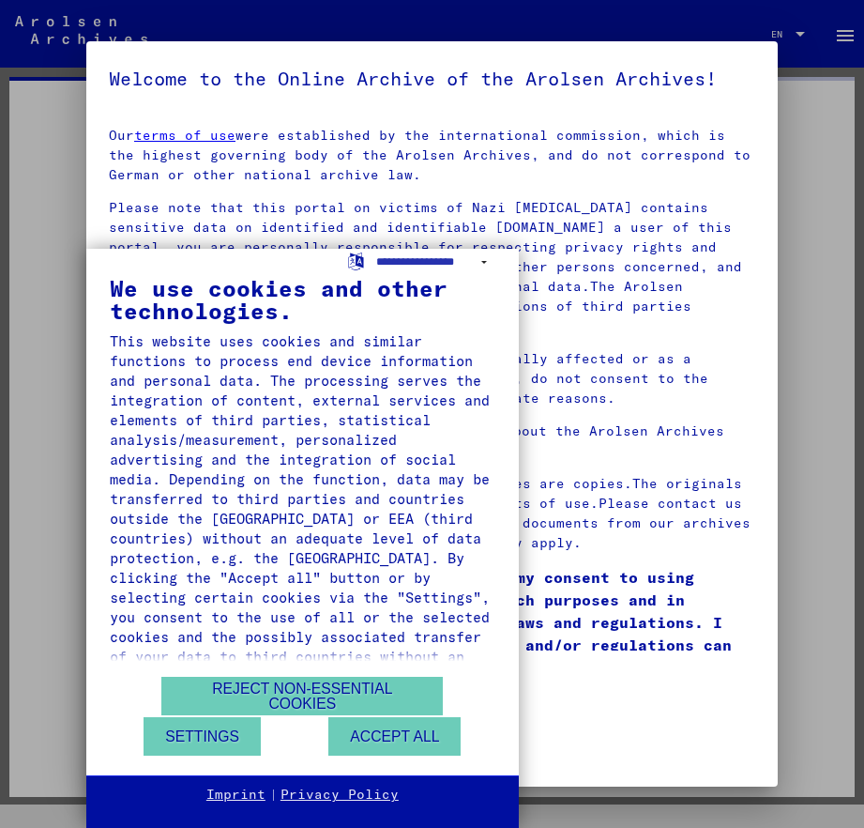 The height and width of the screenshot is (828, 864). I want to click on div: We use cookies and other technologies., so click(302, 299).